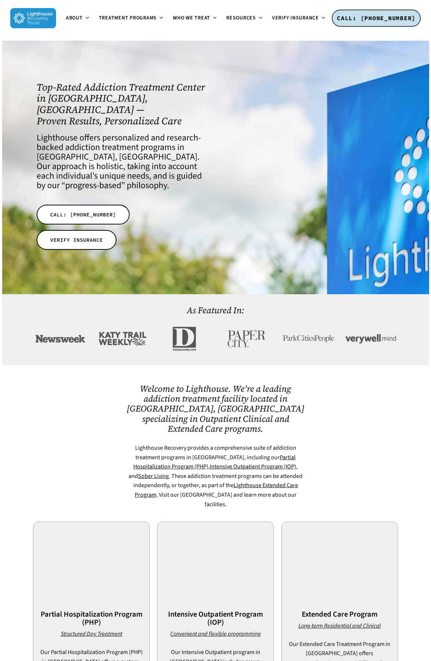 Image resolution: width=431 pixels, height=661 pixels. What do you see at coordinates (92, 633) in the screenshot?
I see `em: Structured Day Treatment` at bounding box center [92, 633].